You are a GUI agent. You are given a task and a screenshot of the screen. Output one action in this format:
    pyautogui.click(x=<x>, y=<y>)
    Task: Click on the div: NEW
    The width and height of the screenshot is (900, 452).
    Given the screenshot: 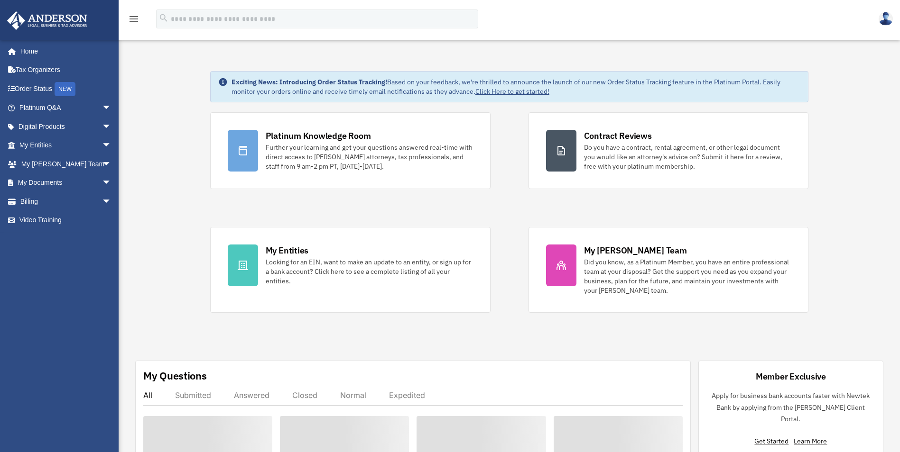 What is the action you would take?
    pyautogui.click(x=65, y=89)
    